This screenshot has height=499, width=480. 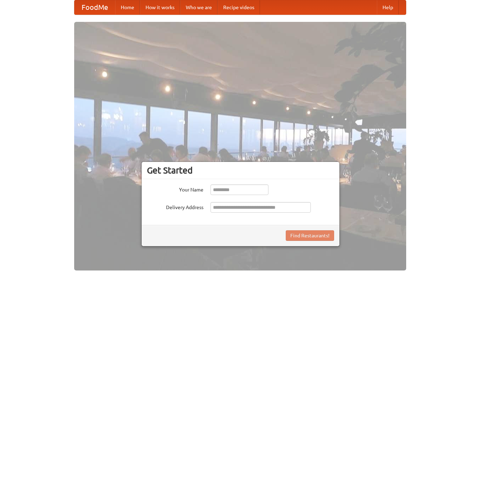 What do you see at coordinates (160, 7) in the screenshot?
I see `a: How it works` at bounding box center [160, 7].